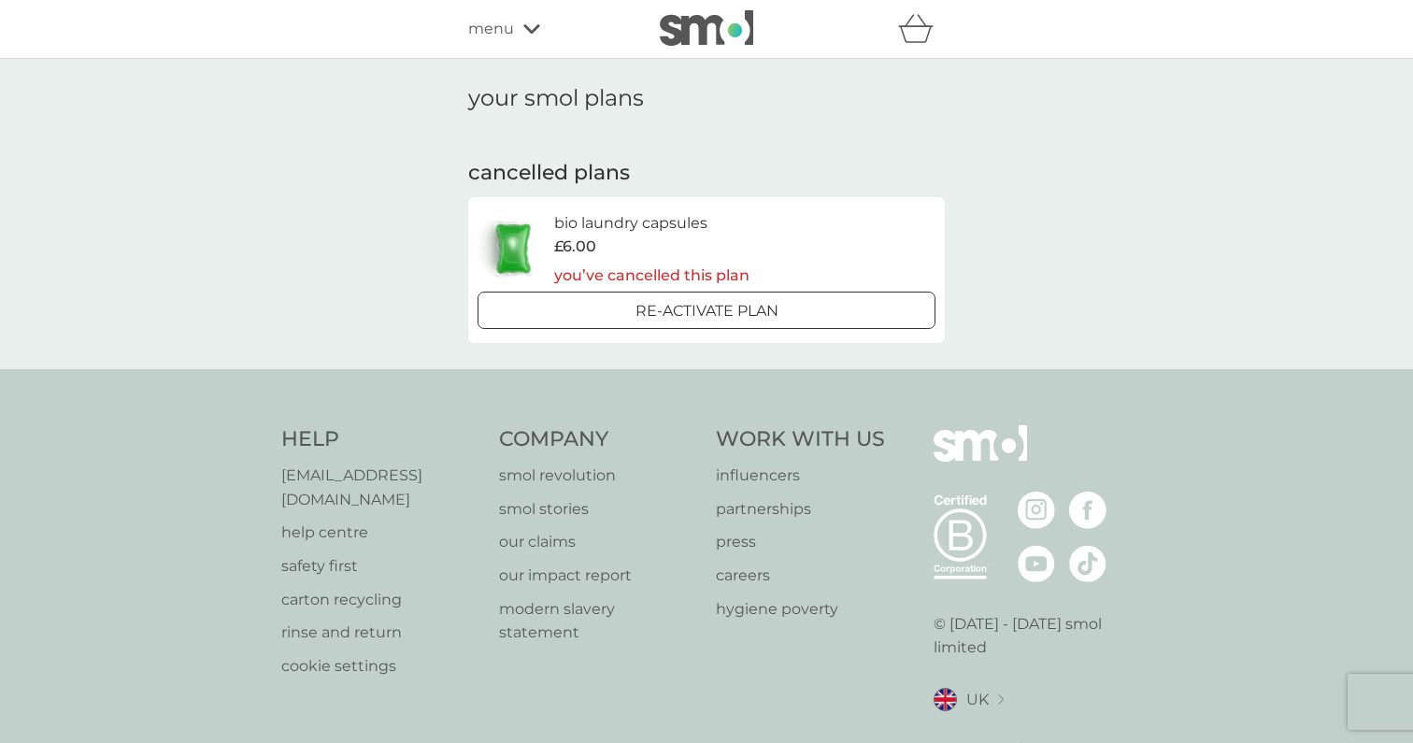  Describe the element at coordinates (380, 633) in the screenshot. I see `p: rinse and return` at that location.